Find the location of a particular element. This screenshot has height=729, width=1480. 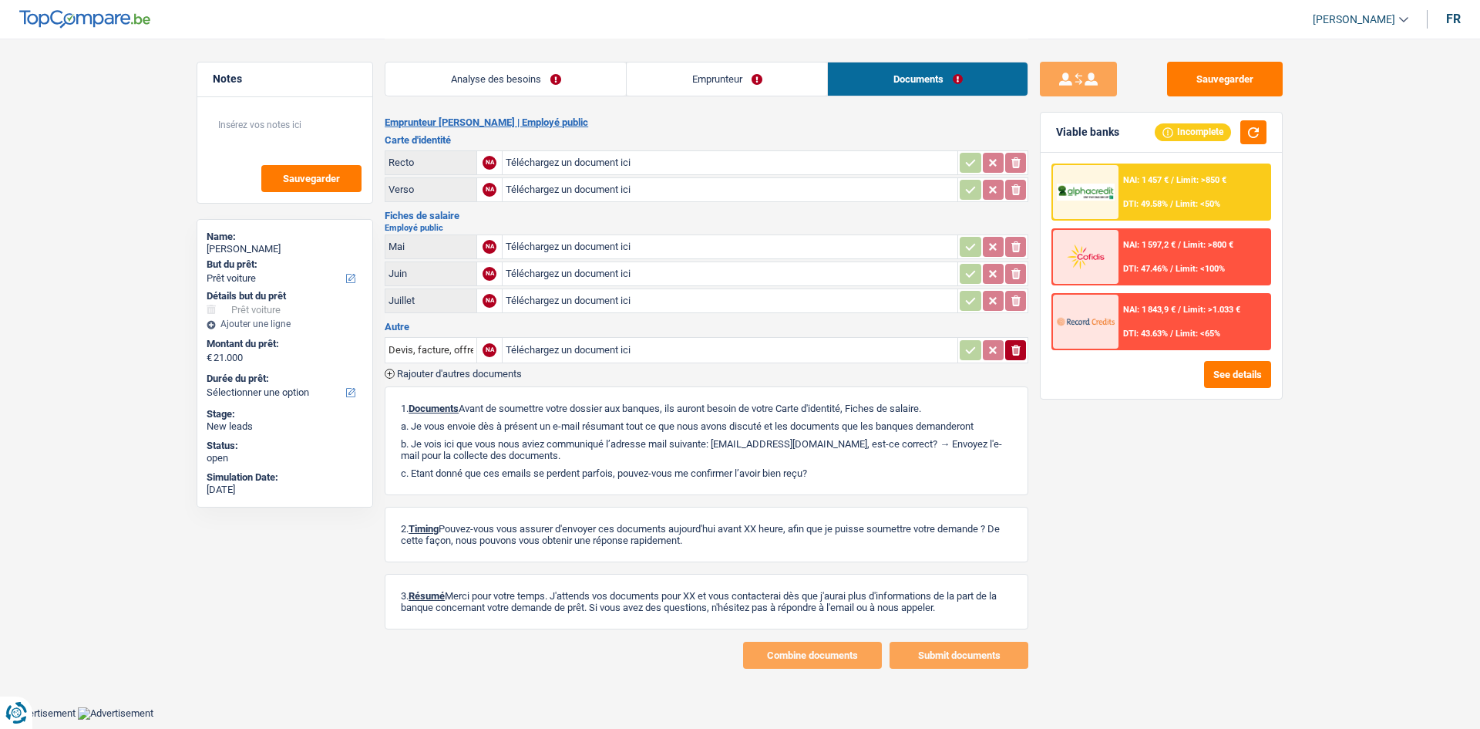

span: Documents is located at coordinates (433, 408).